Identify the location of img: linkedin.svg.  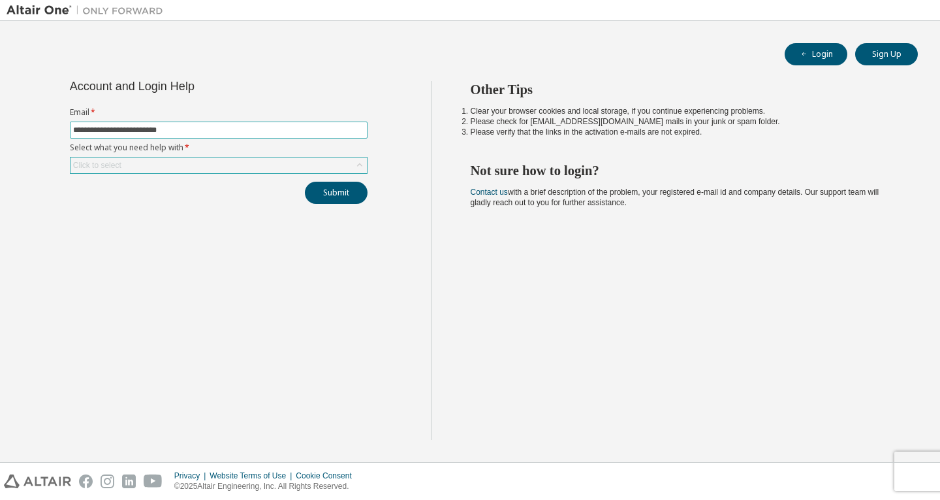
(129, 481).